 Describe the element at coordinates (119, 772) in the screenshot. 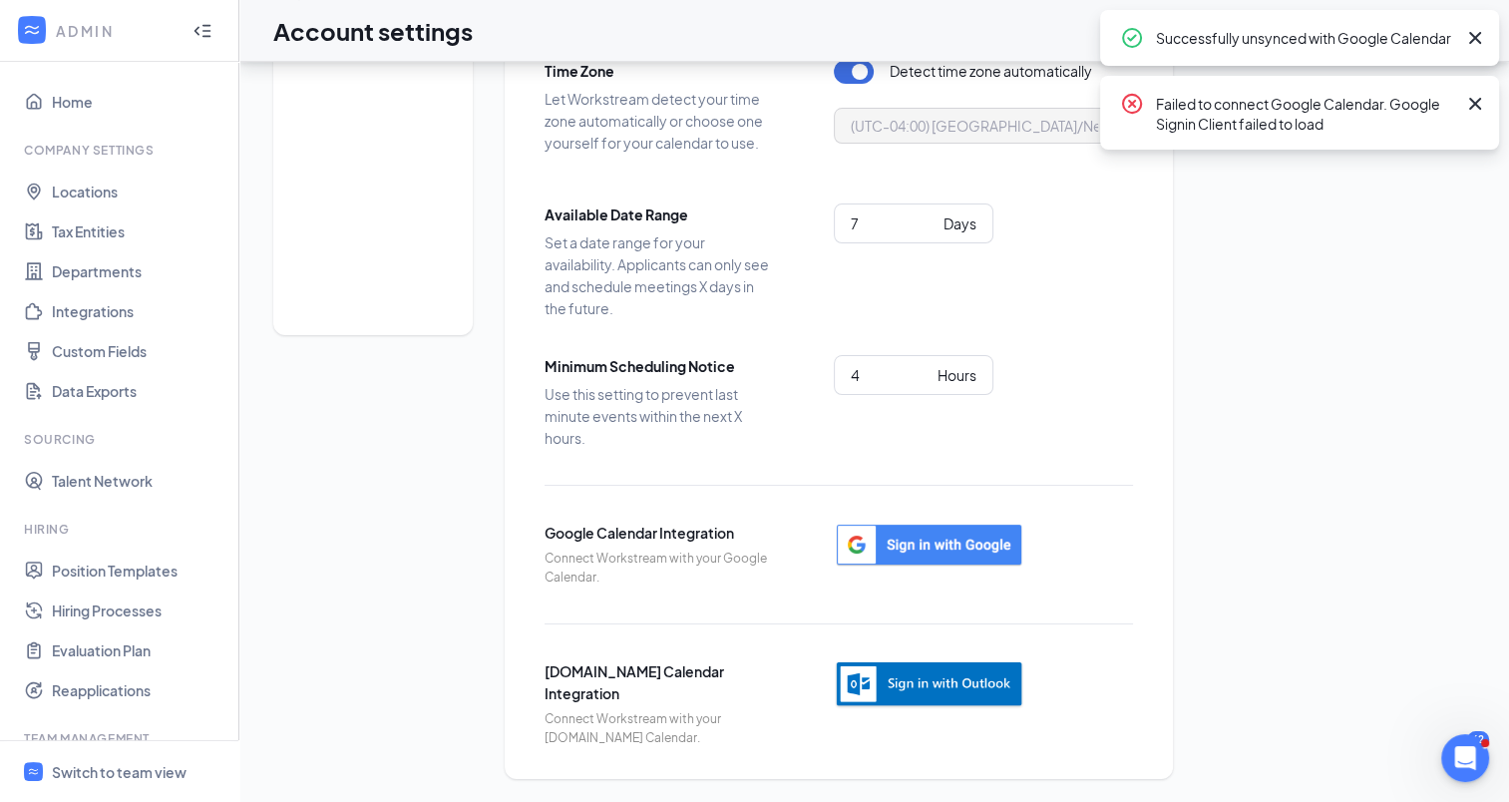

I see `div: Switch to team view` at that location.